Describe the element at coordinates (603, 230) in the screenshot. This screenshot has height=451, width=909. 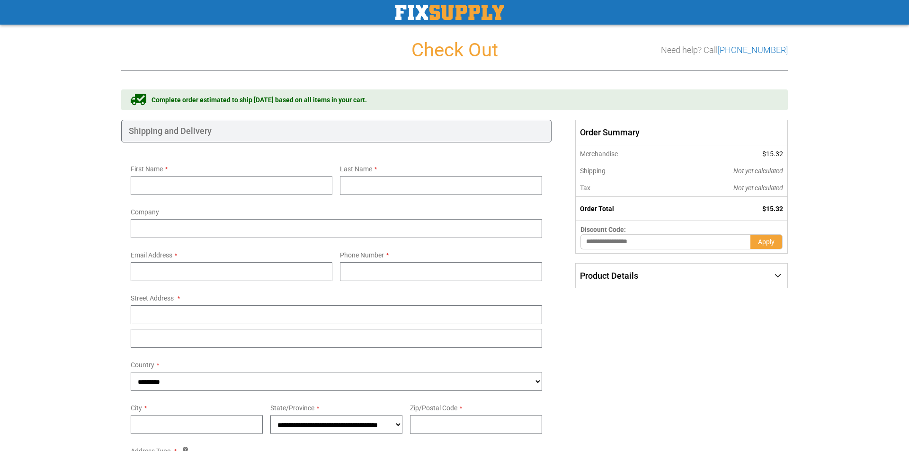
I see `span: Discount Code:` at that location.